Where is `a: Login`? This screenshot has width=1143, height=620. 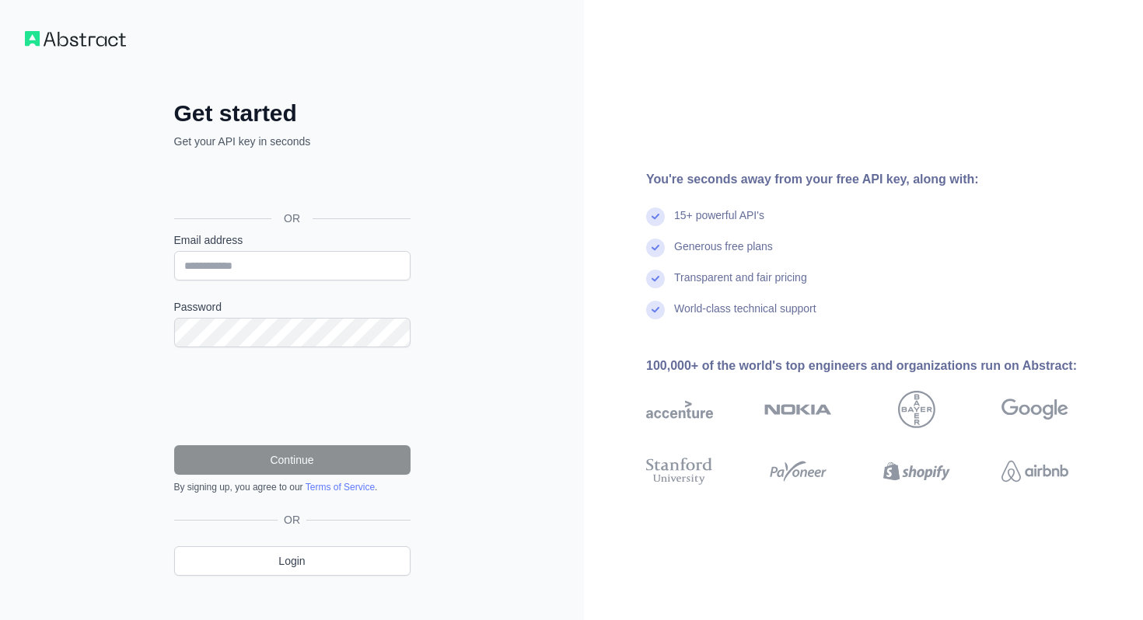
a: Login is located at coordinates (292, 561).